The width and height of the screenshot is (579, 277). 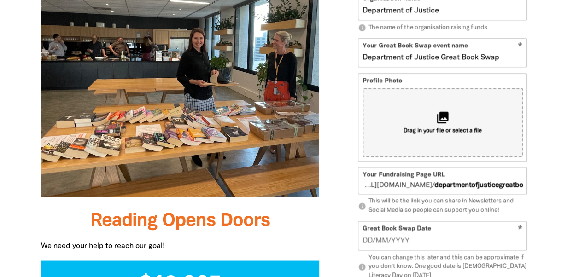 I want to click on i: collections, so click(x=443, y=117).